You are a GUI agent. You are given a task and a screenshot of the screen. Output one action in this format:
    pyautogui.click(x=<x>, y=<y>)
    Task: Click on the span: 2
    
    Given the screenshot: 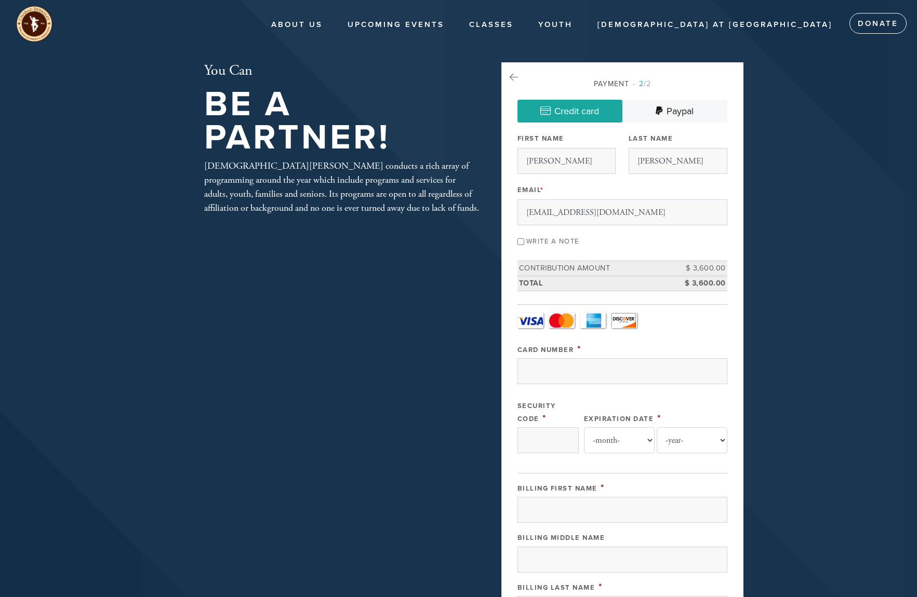 What is the action you would take?
    pyautogui.click(x=641, y=84)
    